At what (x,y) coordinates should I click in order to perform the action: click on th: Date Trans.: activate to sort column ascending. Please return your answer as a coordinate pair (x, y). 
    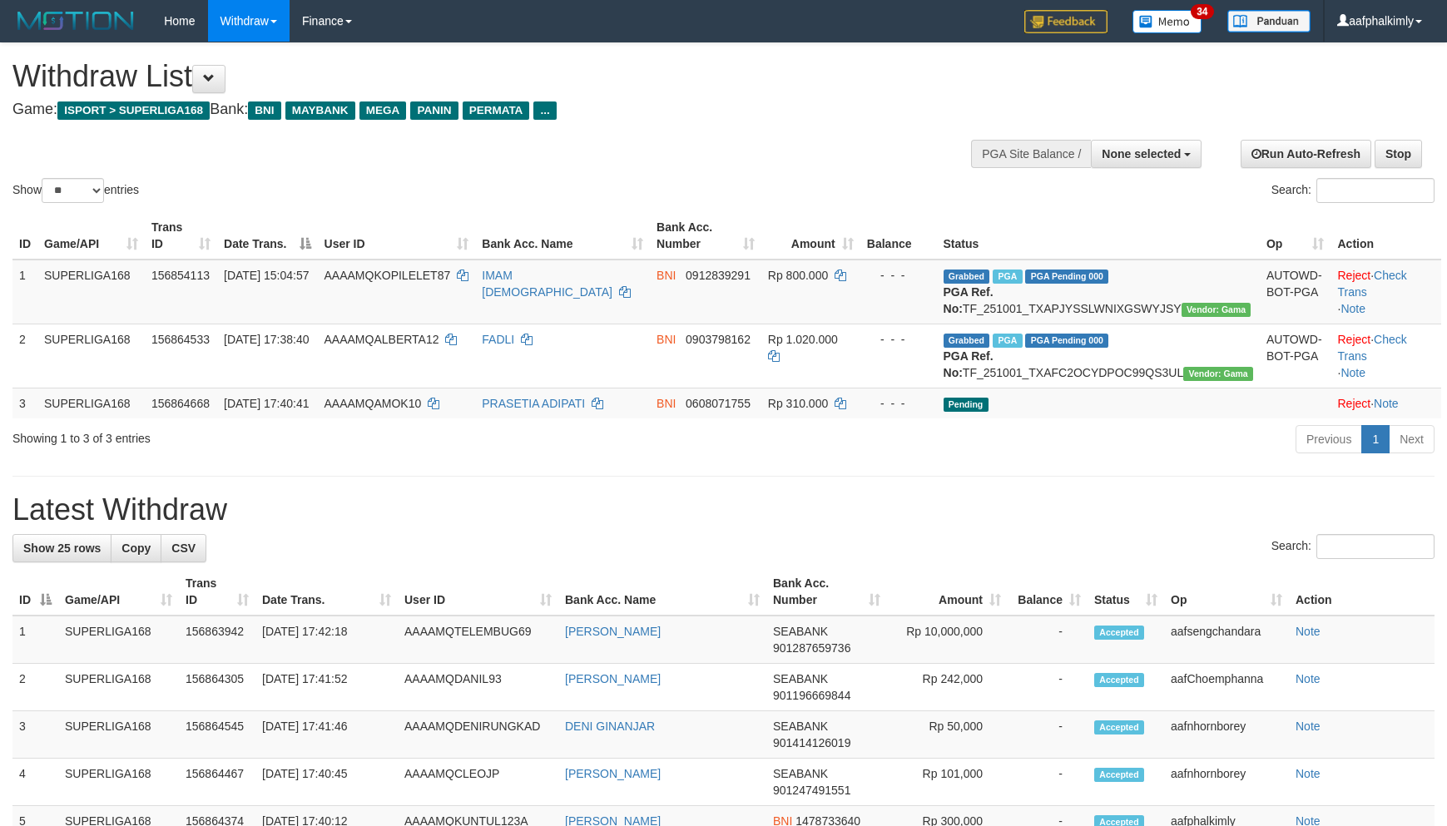
    Looking at the image, I should click on (326, 592).